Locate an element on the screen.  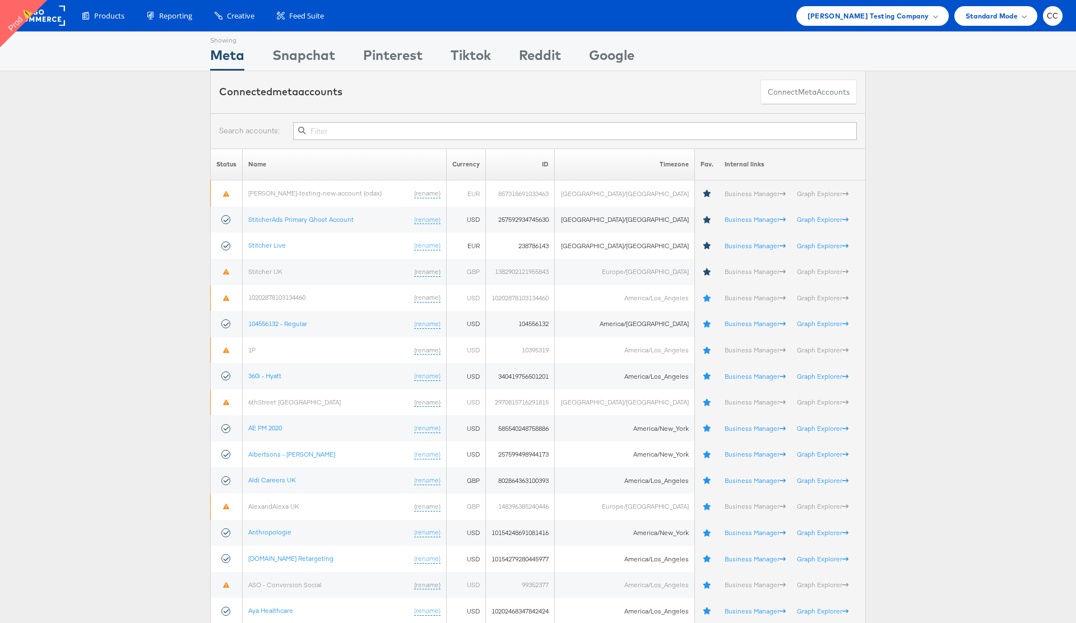
th: Timezone is located at coordinates (624, 164).